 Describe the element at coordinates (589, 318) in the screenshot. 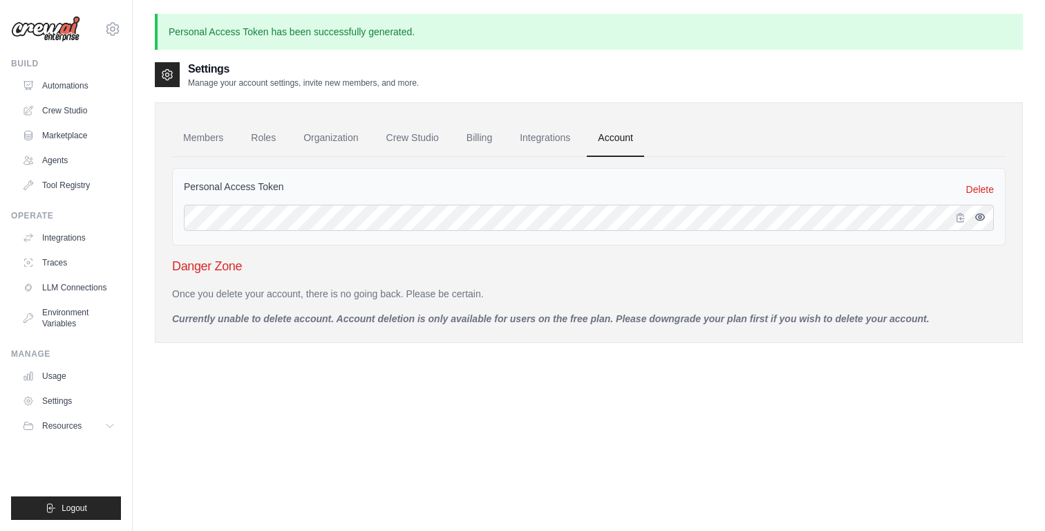

I see `p: Currently unable to delete account. Account deletion is only available for users on the free plan...` at that location.